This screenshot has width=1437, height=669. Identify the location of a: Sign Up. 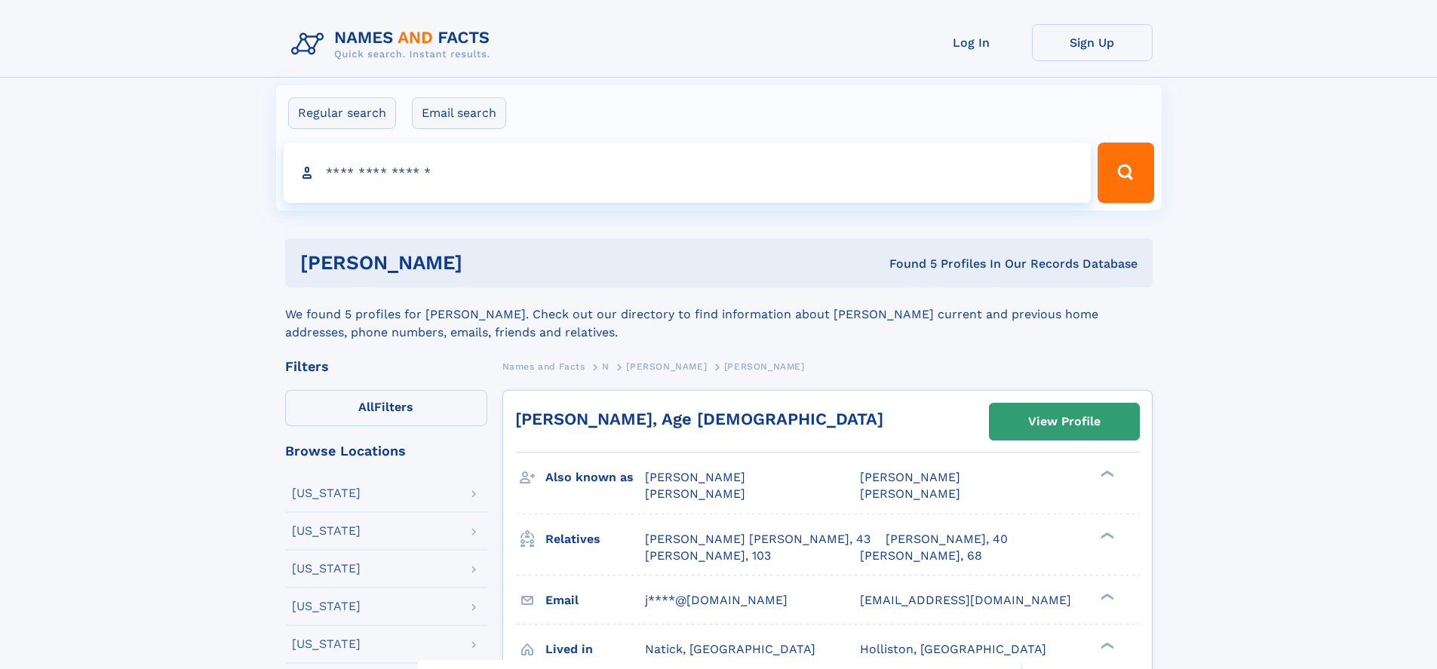
(1092, 42).